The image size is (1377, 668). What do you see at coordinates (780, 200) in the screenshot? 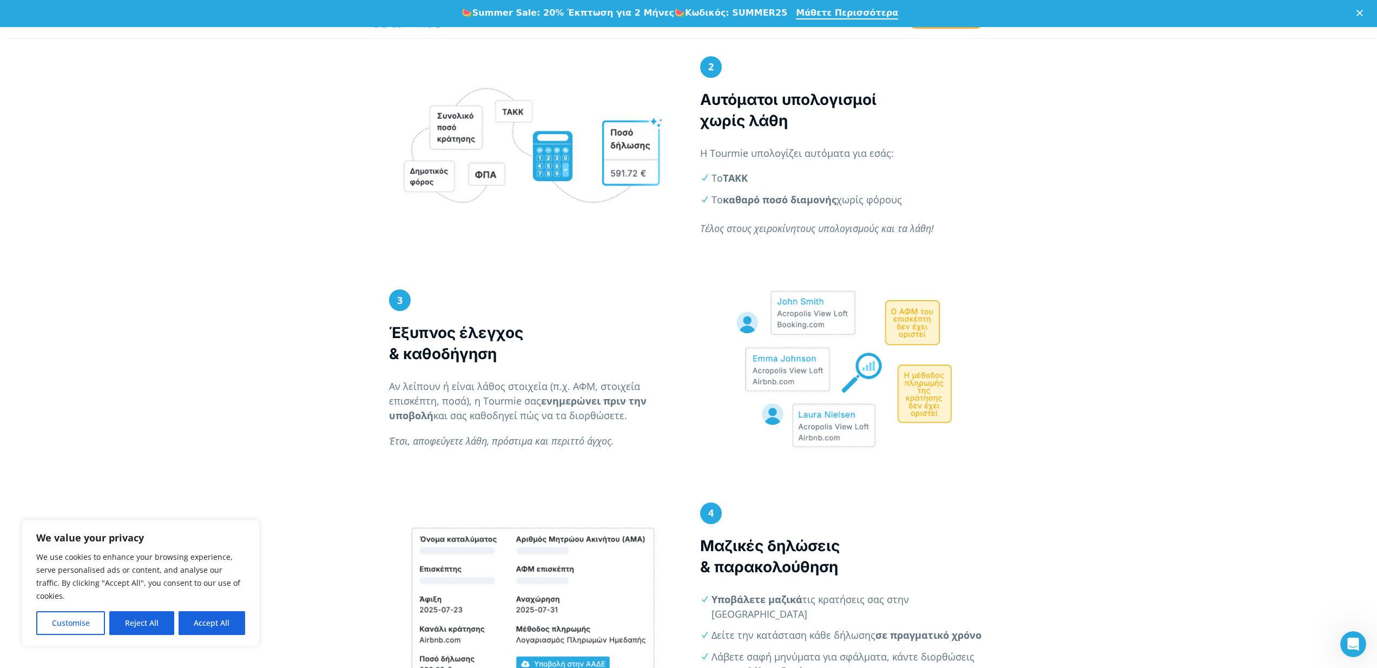
I see `strong: καθαρό ποσό διαμονής` at bounding box center [780, 200].